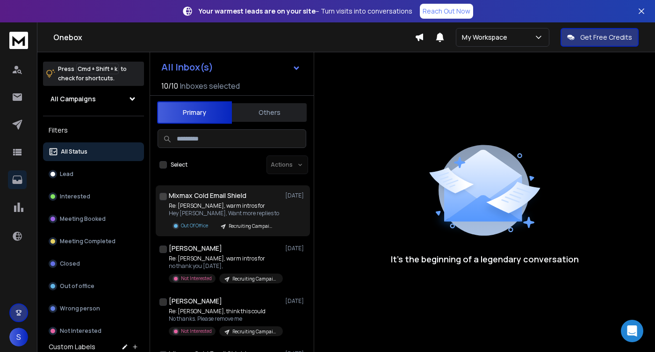 This screenshot has height=352, width=655. I want to click on button: Interested, so click(93, 197).